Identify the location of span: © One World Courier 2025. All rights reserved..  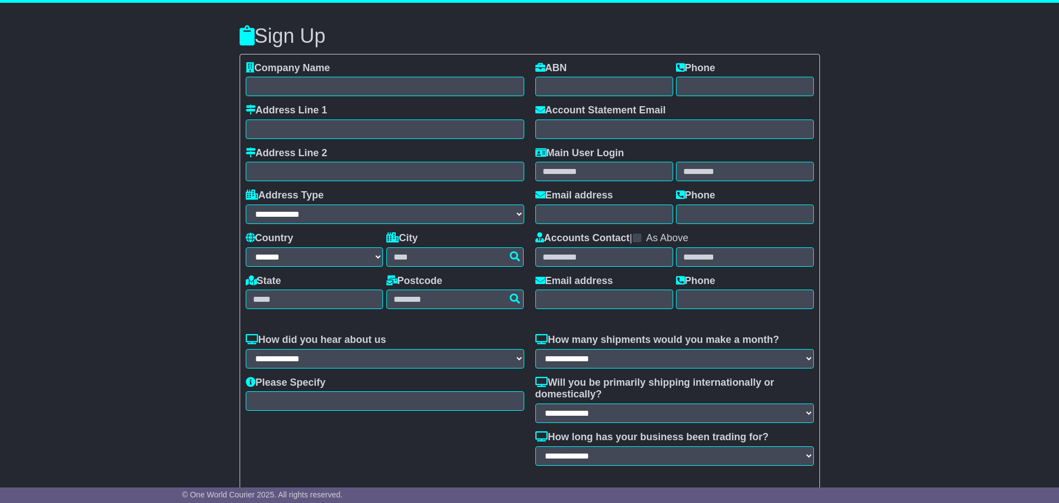
(262, 495).